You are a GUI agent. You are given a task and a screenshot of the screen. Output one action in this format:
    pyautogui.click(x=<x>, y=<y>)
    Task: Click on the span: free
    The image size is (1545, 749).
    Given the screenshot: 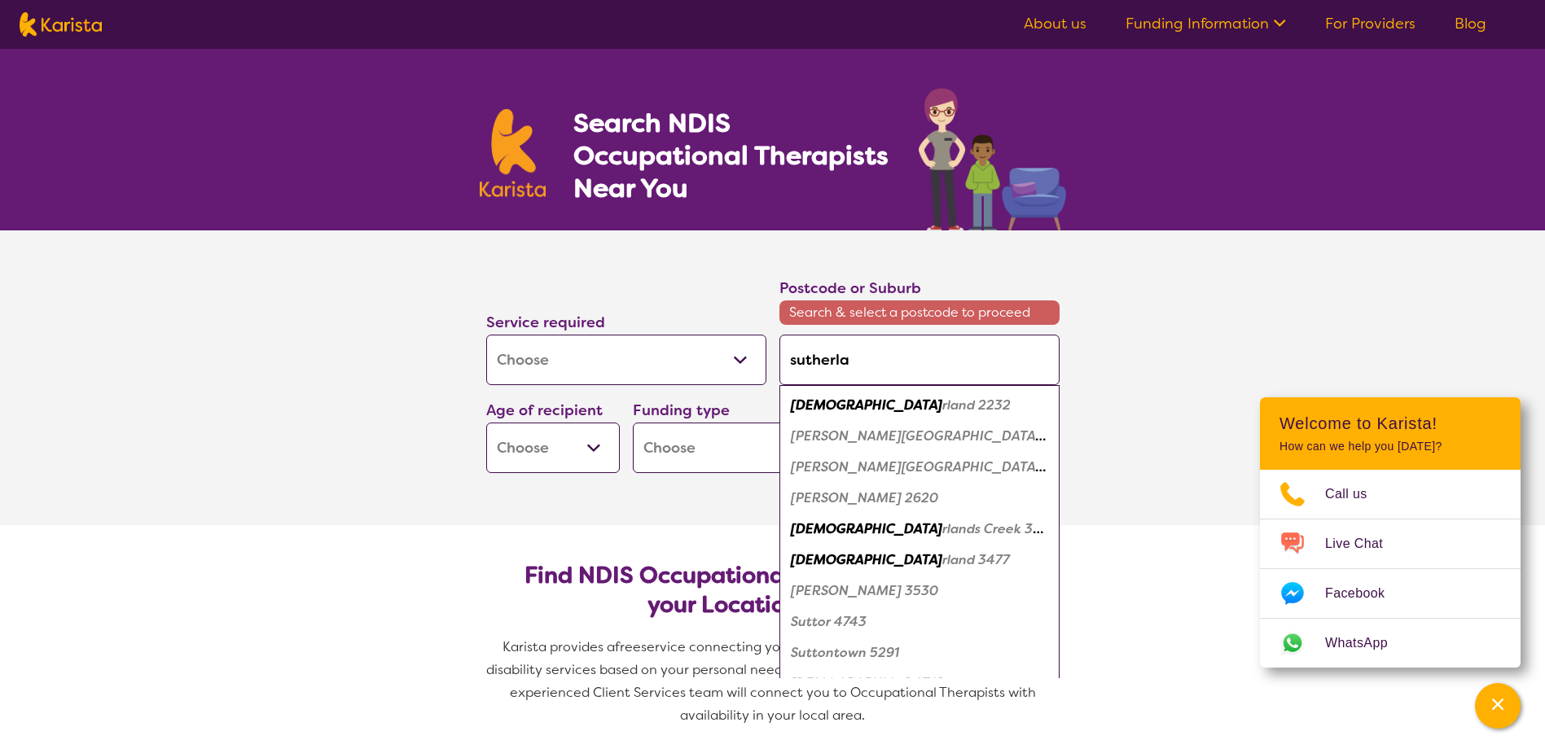 What is the action you would take?
    pyautogui.click(x=628, y=647)
    